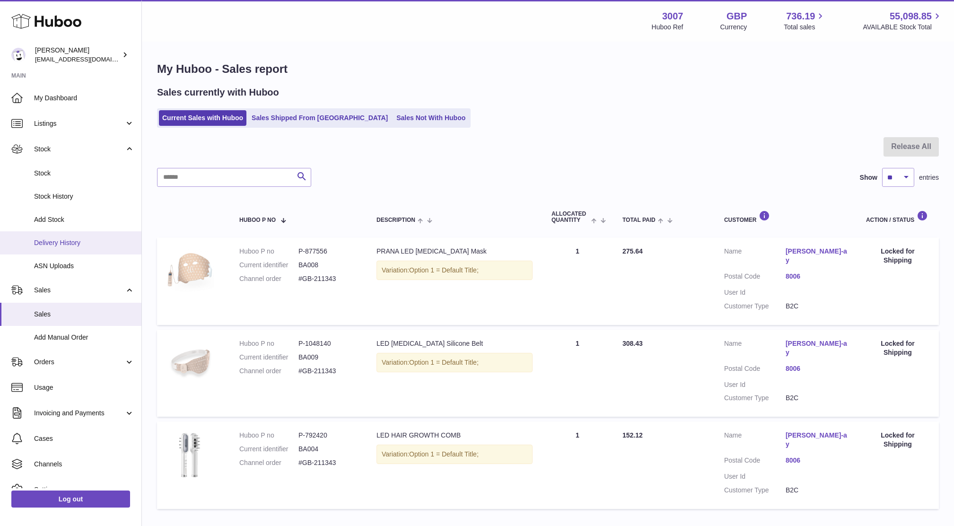 The image size is (954, 526). I want to click on a: Sales Not With Huboo, so click(431, 118).